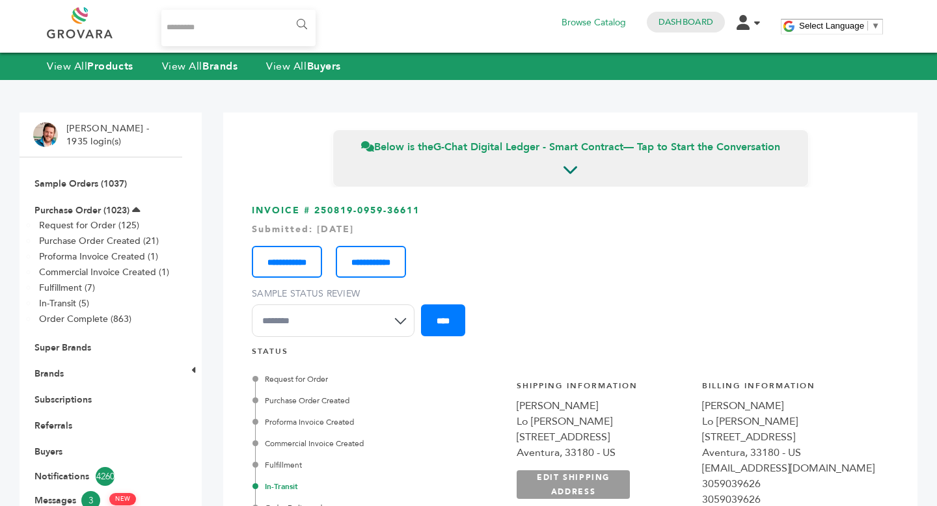 This screenshot has height=506, width=937. Describe the element at coordinates (365, 401) in the screenshot. I see `div: Purchase Order Created` at that location.